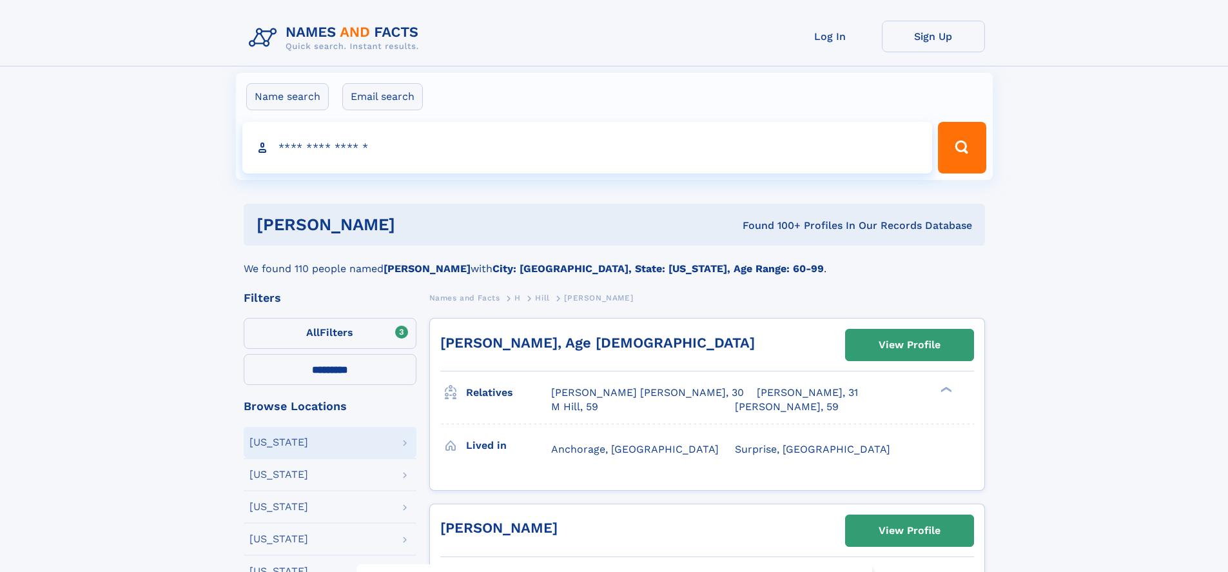 This screenshot has height=572, width=1228. What do you see at coordinates (330, 298) in the screenshot?
I see `div: Filters` at bounding box center [330, 298].